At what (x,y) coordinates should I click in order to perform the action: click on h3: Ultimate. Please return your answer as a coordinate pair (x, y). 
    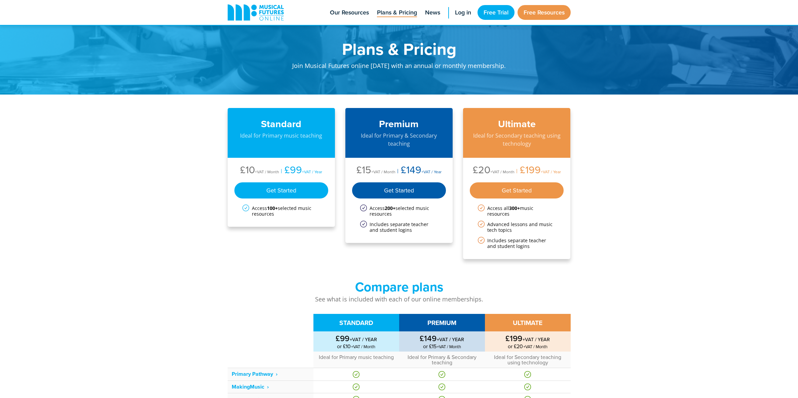
    Looking at the image, I should click on (517, 124).